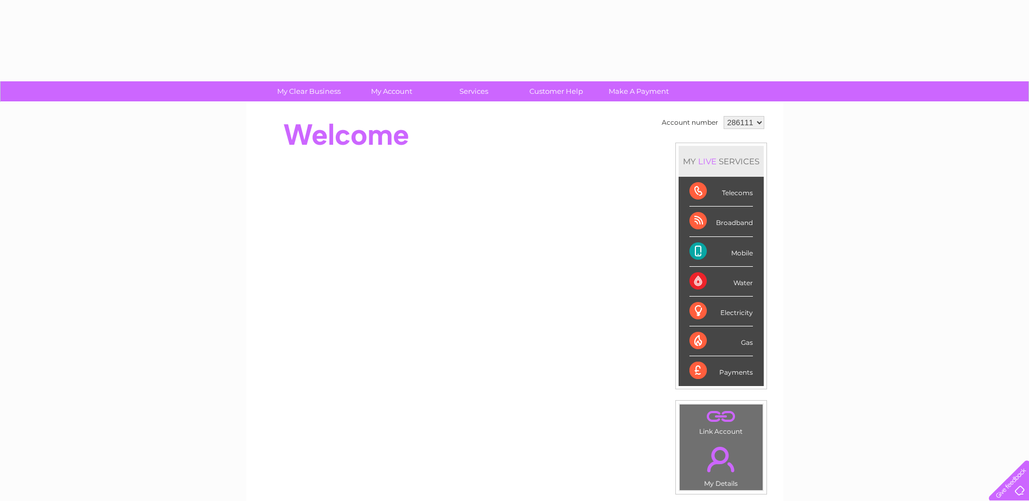 This screenshot has height=501, width=1029. What do you see at coordinates (721, 371) in the screenshot?
I see `div: Payments` at bounding box center [721, 371].